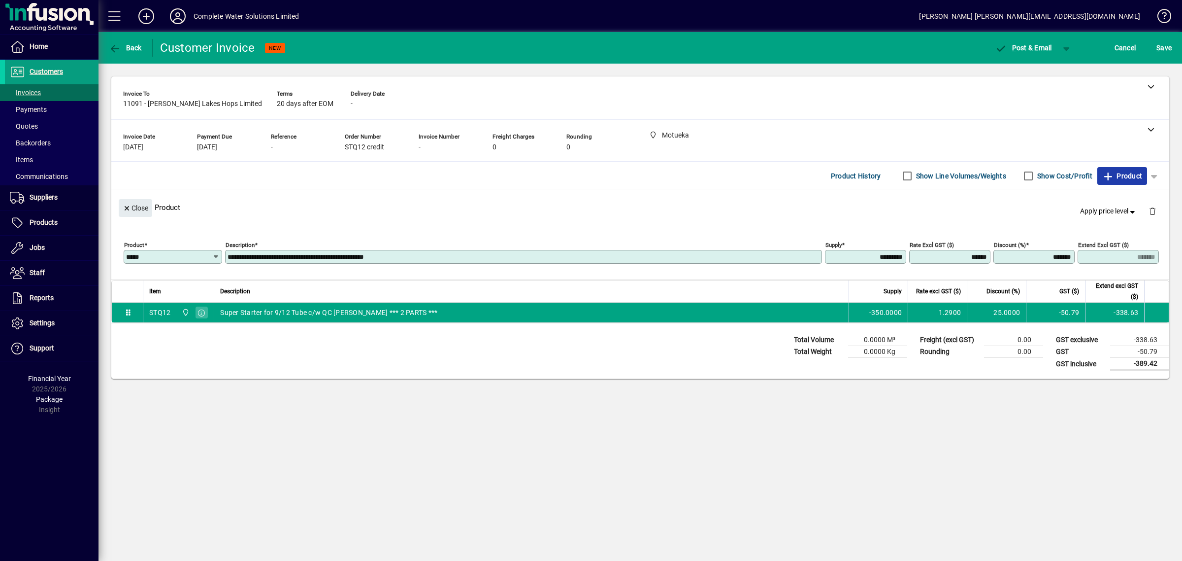 Image resolution: width=1182 pixels, height=561 pixels. What do you see at coordinates (41, 297) in the screenshot?
I see `span: Reports` at bounding box center [41, 297].